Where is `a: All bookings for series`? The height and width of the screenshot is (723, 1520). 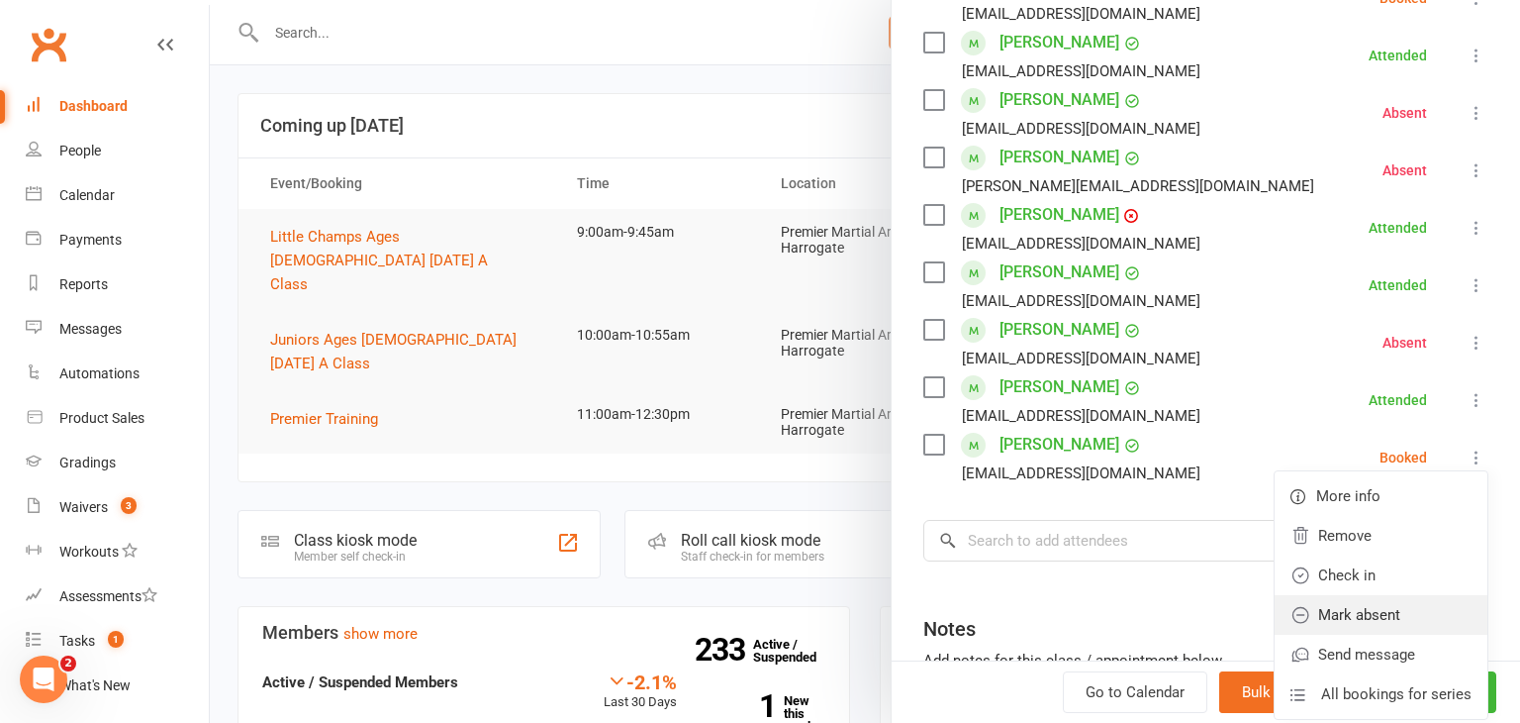 a: All bookings for series is located at coordinates (1381, 694).